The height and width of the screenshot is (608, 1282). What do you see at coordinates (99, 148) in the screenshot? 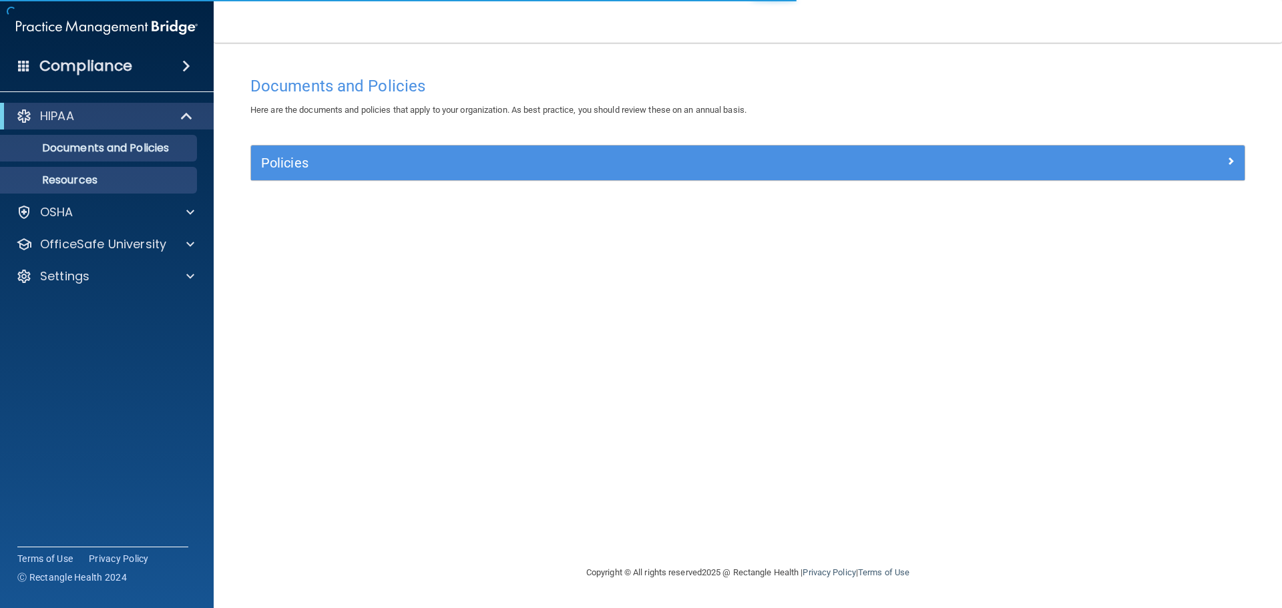
I see `p: Documents and Policies` at bounding box center [99, 148].